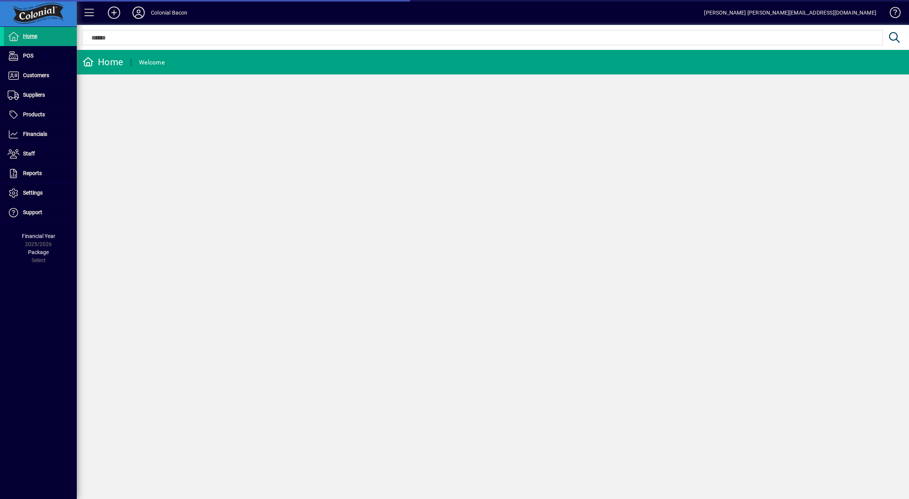 This screenshot has height=499, width=909. What do you see at coordinates (40, 95) in the screenshot?
I see `a: Suppliers` at bounding box center [40, 95].